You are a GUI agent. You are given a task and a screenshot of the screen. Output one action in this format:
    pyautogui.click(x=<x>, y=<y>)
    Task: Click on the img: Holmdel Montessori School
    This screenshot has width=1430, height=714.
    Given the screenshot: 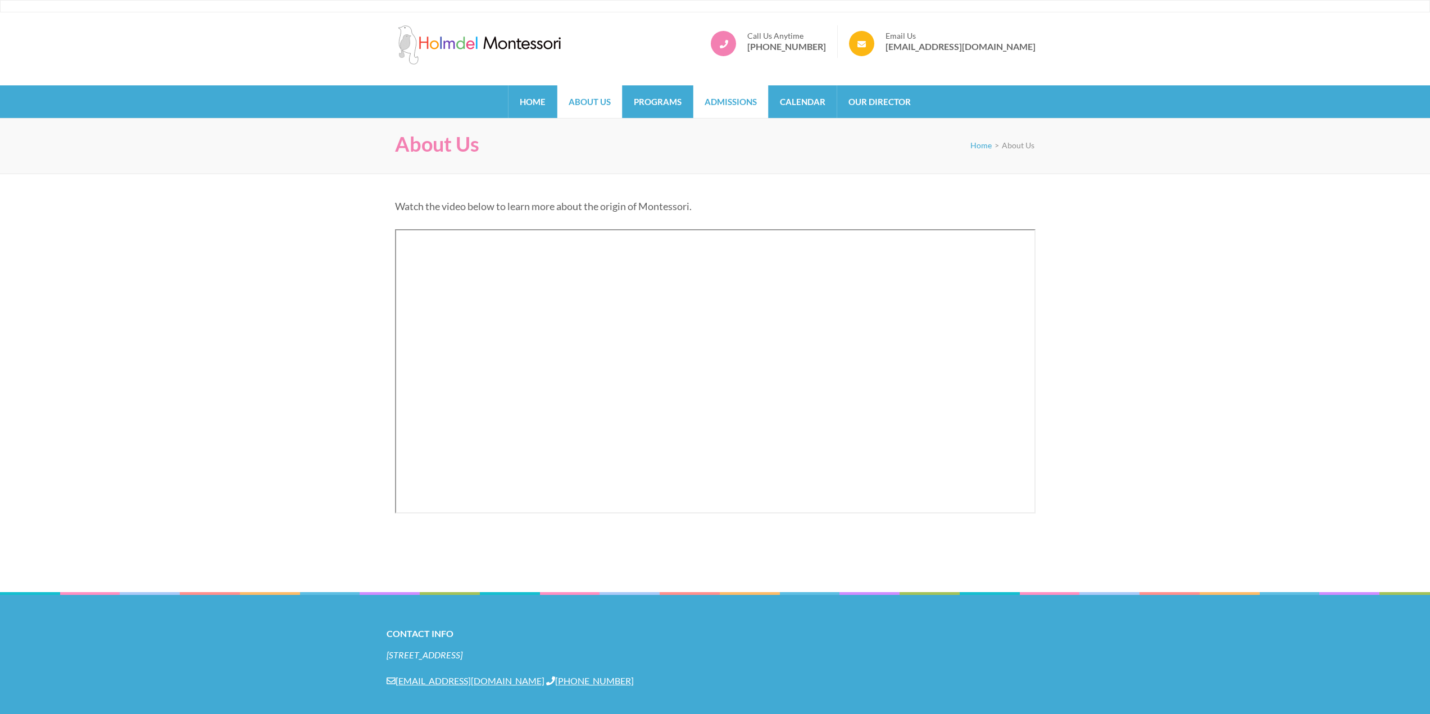 What is the action you would take?
    pyautogui.click(x=479, y=45)
    